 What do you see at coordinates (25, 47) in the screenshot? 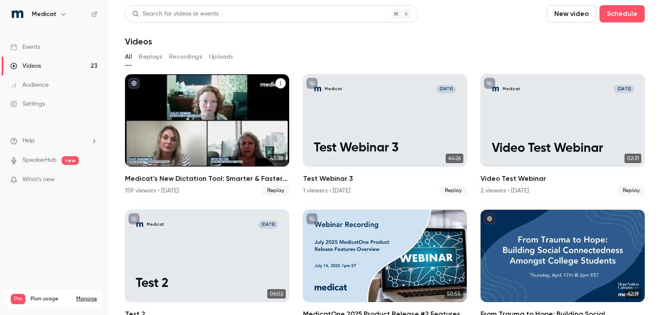
I see `div: Events` at bounding box center [25, 47].